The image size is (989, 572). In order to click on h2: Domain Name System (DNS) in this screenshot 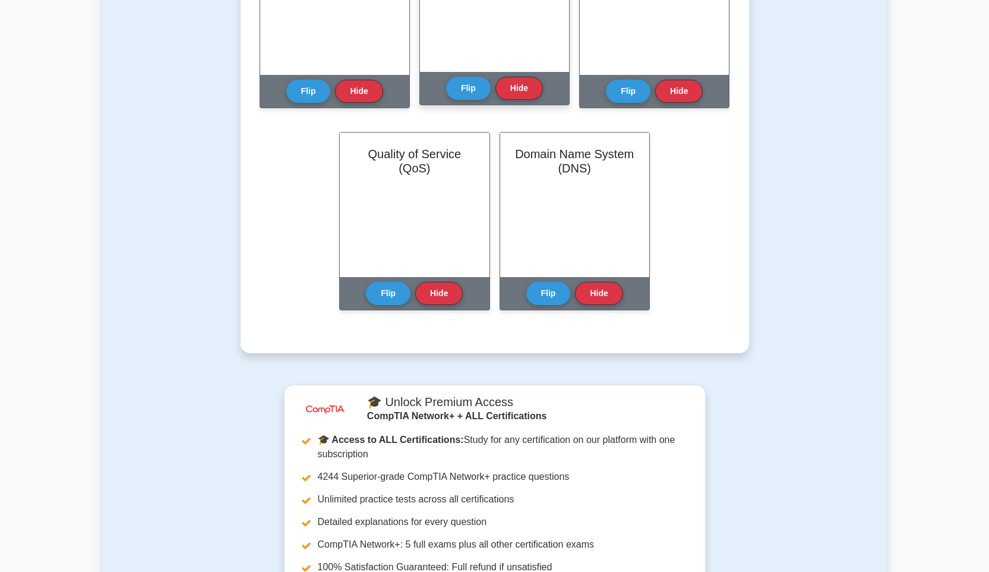, I will do `click(575, 161)`.